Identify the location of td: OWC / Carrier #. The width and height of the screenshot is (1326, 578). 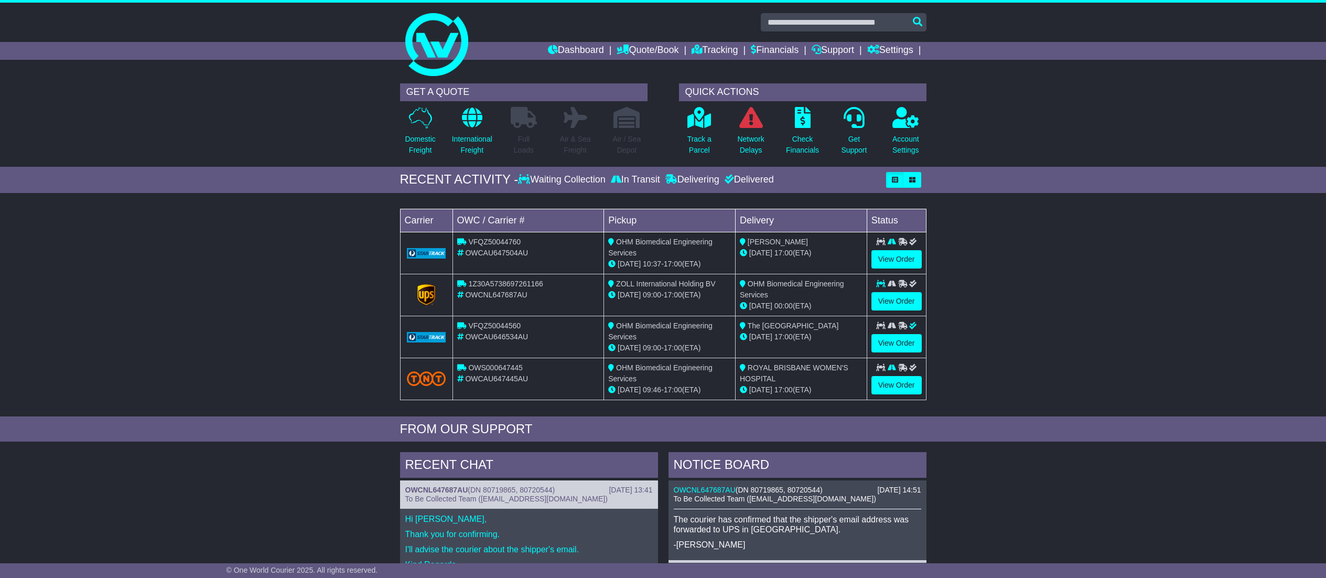
(528, 220).